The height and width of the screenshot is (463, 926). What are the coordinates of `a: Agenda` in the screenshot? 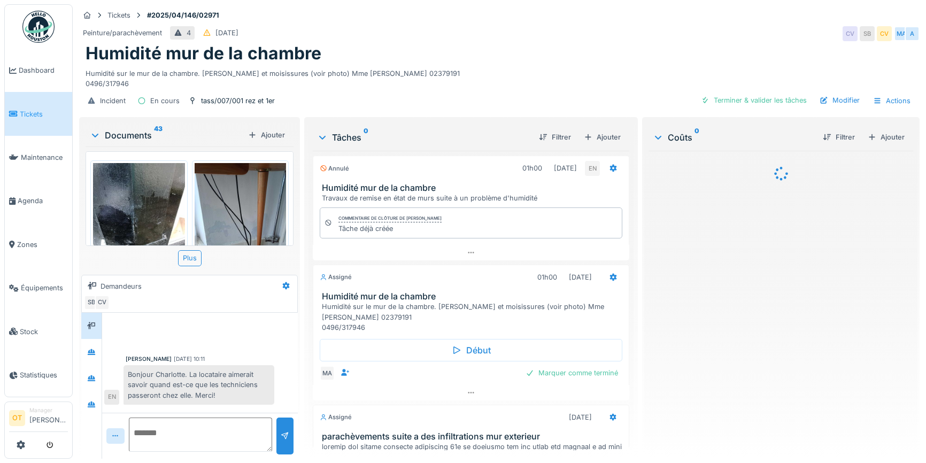 It's located at (39, 201).